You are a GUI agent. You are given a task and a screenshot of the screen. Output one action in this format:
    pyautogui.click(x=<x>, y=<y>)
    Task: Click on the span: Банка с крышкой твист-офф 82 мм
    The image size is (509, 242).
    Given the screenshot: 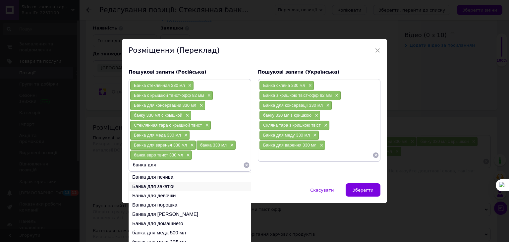 What is the action you would take?
    pyautogui.click(x=169, y=95)
    